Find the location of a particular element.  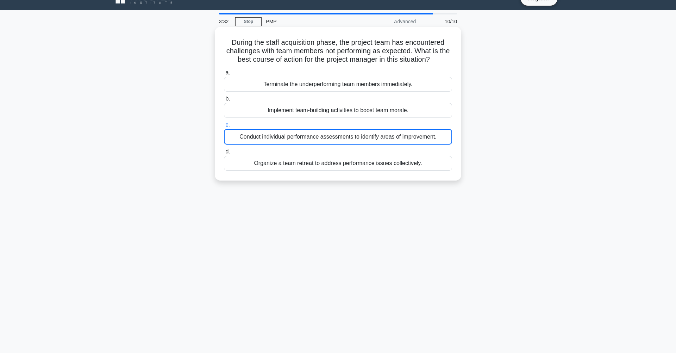

div: Terminate the underperforming team members immediately. is located at coordinates (338, 84).